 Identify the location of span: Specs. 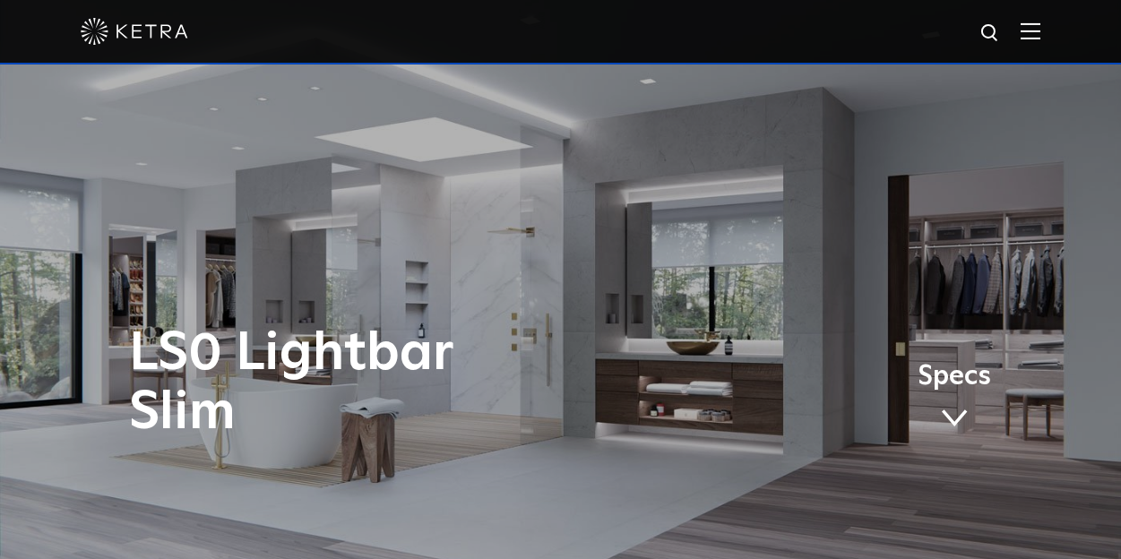
(954, 376).